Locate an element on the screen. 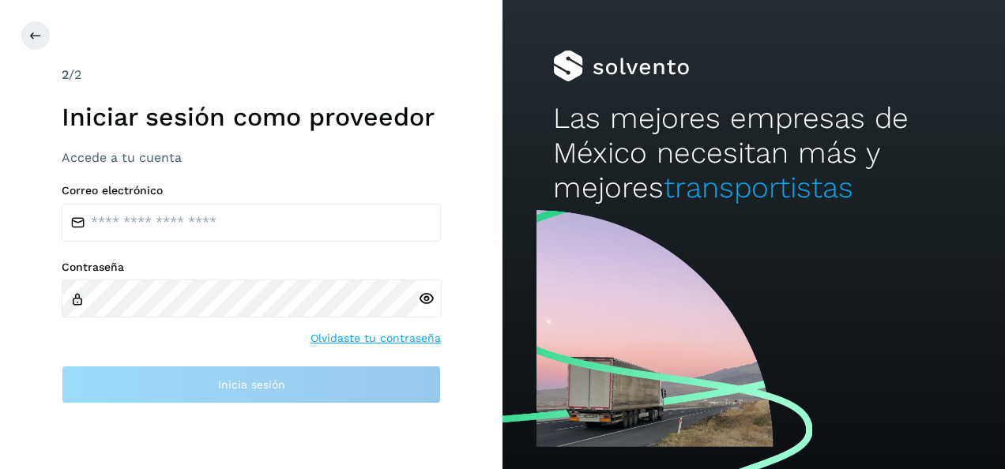  div: /2 is located at coordinates (251, 75).